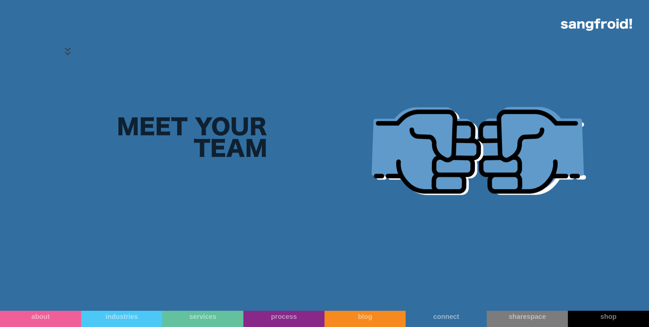  Describe the element at coordinates (284, 317) in the screenshot. I see `div: process` at that location.